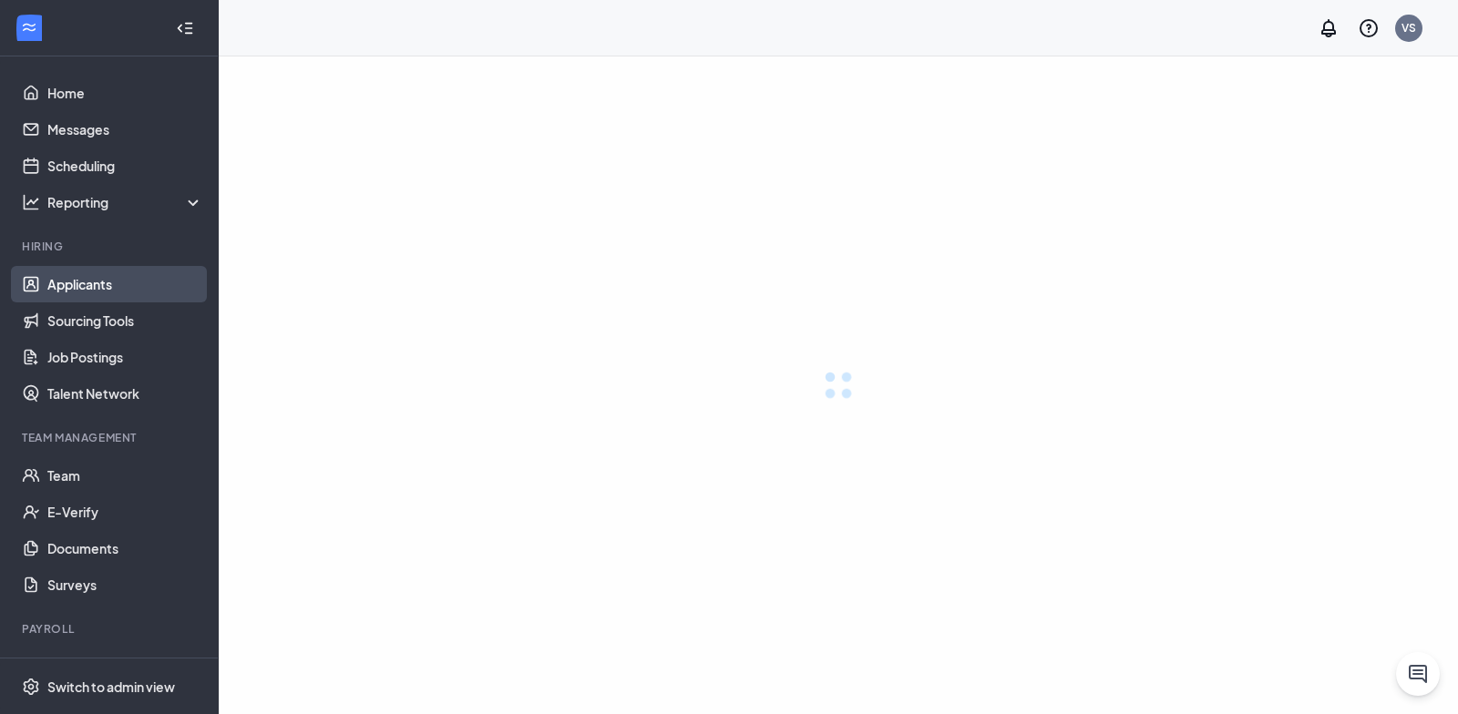 The height and width of the screenshot is (714, 1458). What do you see at coordinates (125, 129) in the screenshot?
I see `a: Messages` at bounding box center [125, 129].